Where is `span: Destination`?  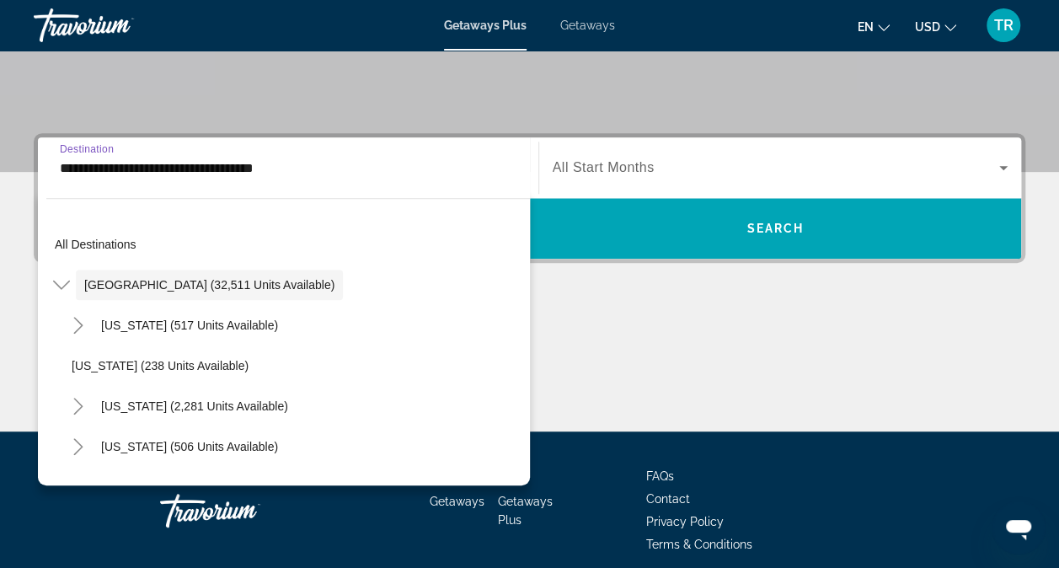
span: Destination is located at coordinates (87, 148).